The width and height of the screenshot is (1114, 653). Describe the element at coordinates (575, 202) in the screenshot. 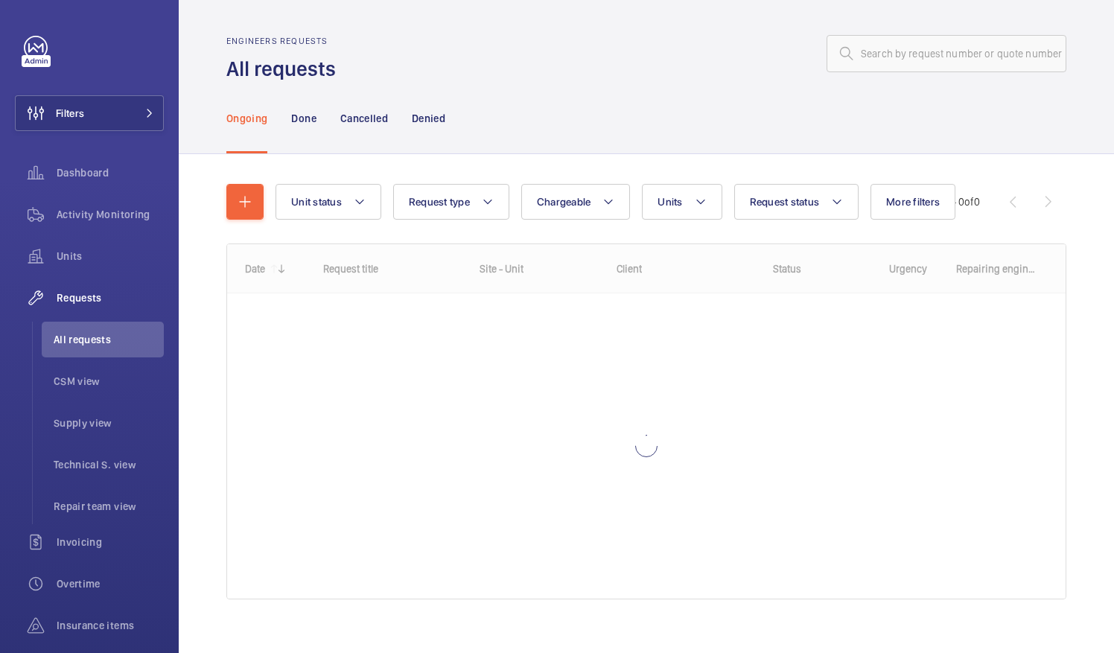

I see `button: Chargeable` at that location.